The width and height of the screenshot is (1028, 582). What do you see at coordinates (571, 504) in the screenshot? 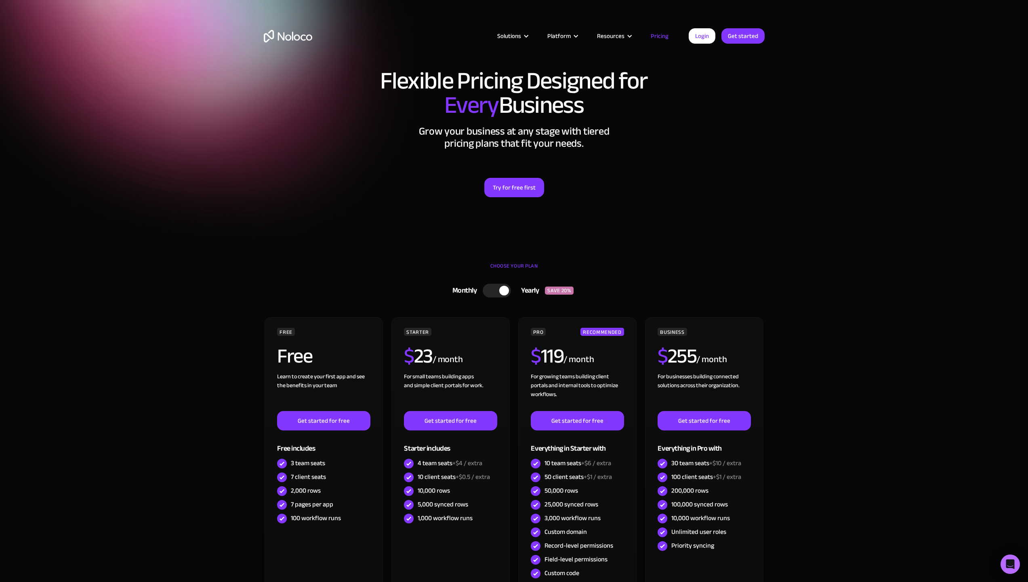
I see `div: 25,000 synced rows` at bounding box center [571, 504].